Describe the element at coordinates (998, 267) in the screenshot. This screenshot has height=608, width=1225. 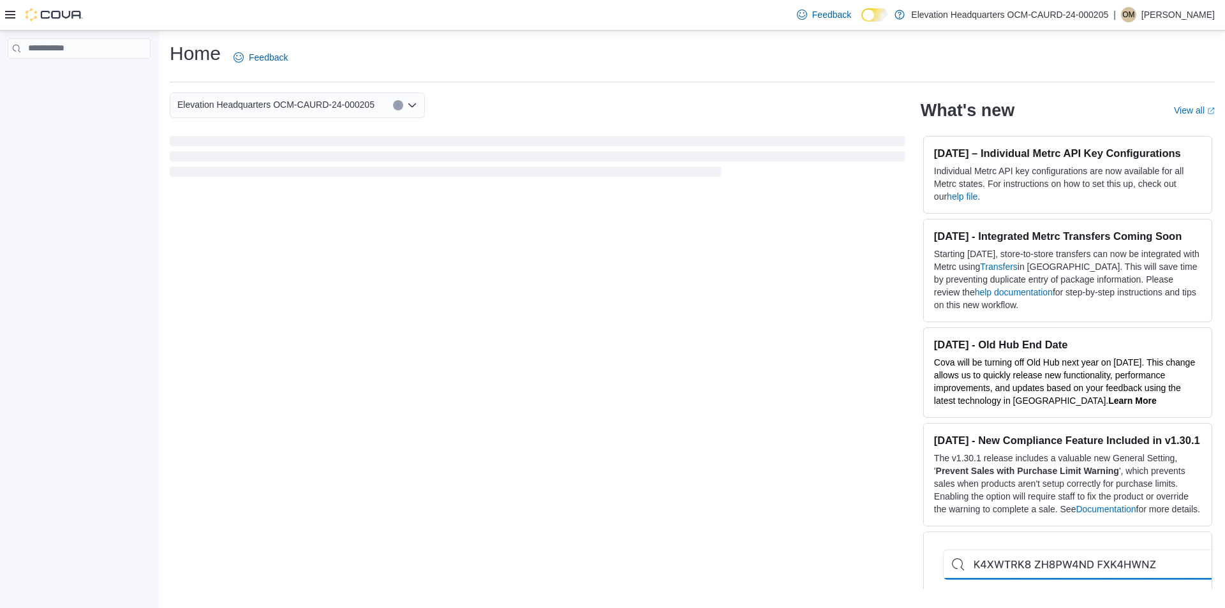
I see `a: Transfers` at that location.